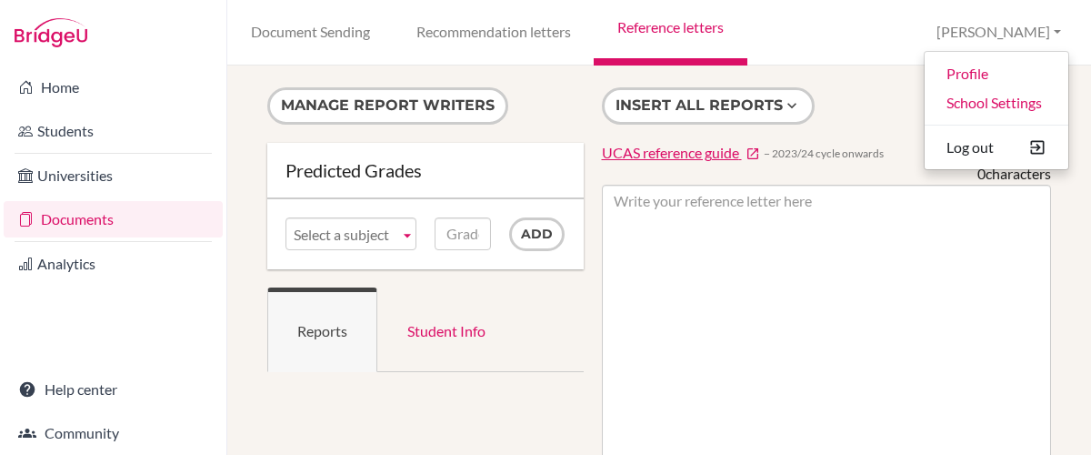 The image size is (1091, 455). Describe the element at coordinates (463, 234) in the screenshot. I see `input: Grade` at that location.